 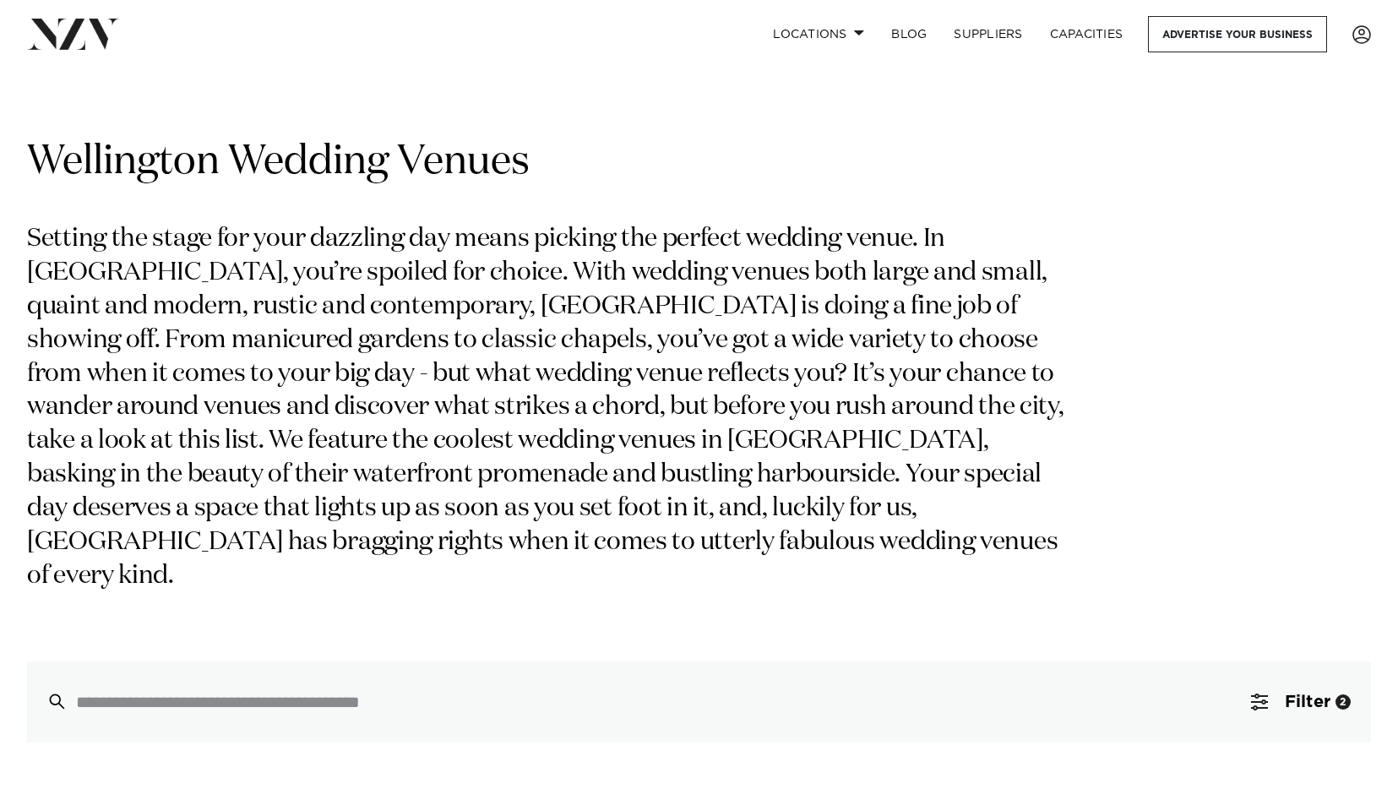 I want to click on a: Locations, so click(x=818, y=34).